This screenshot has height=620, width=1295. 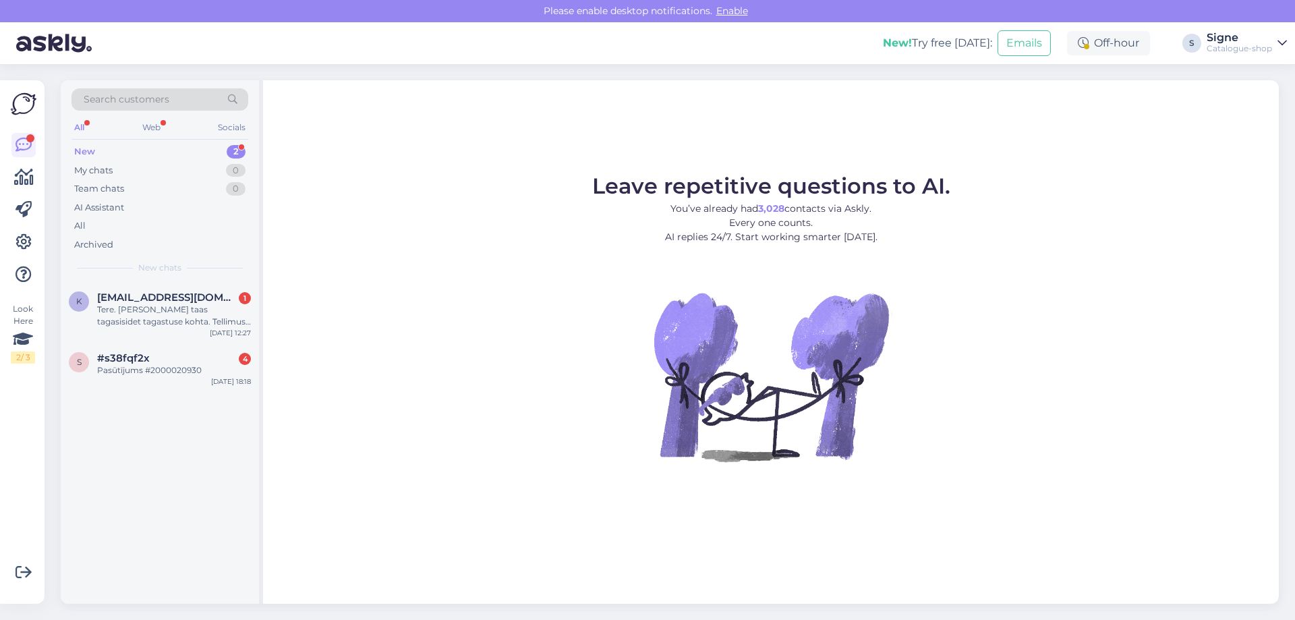 I want to click on span: New chats, so click(x=160, y=268).